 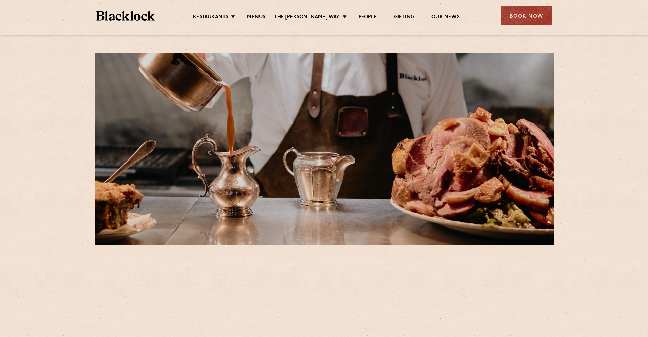 I want to click on img: BL_Textured_Logo-footer-cropped.svg, so click(x=126, y=16).